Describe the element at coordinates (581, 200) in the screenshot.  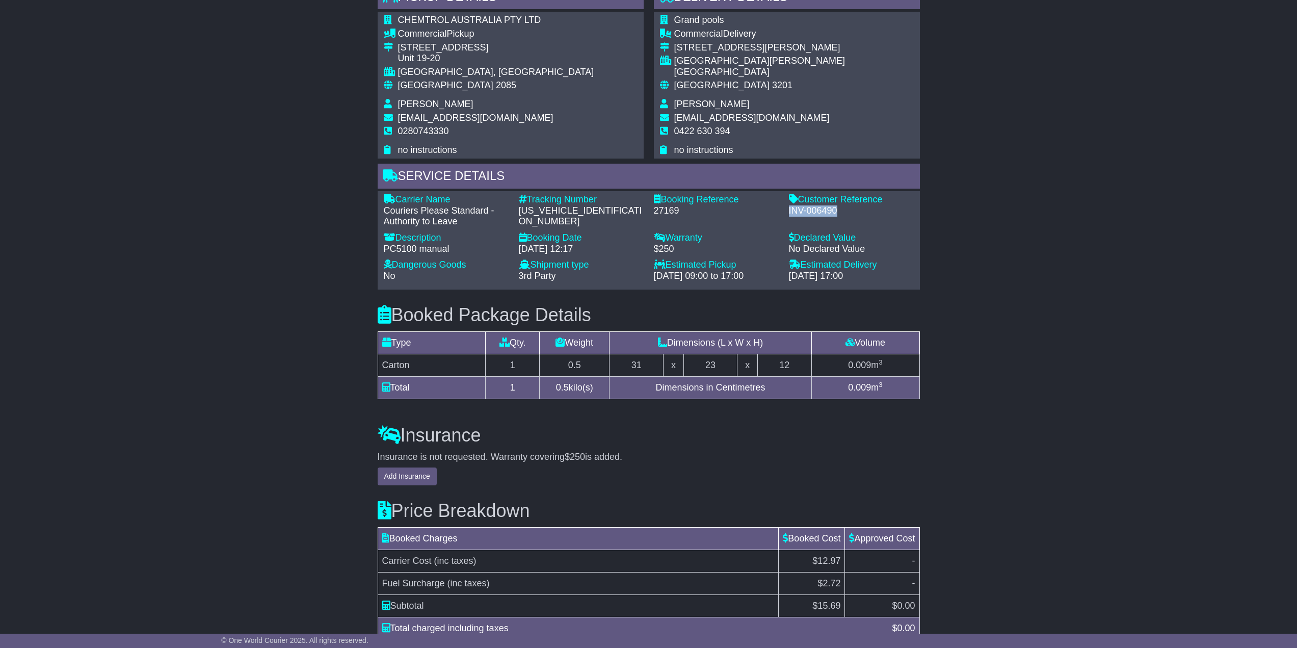
I see `div: Tracking Number` at that location.